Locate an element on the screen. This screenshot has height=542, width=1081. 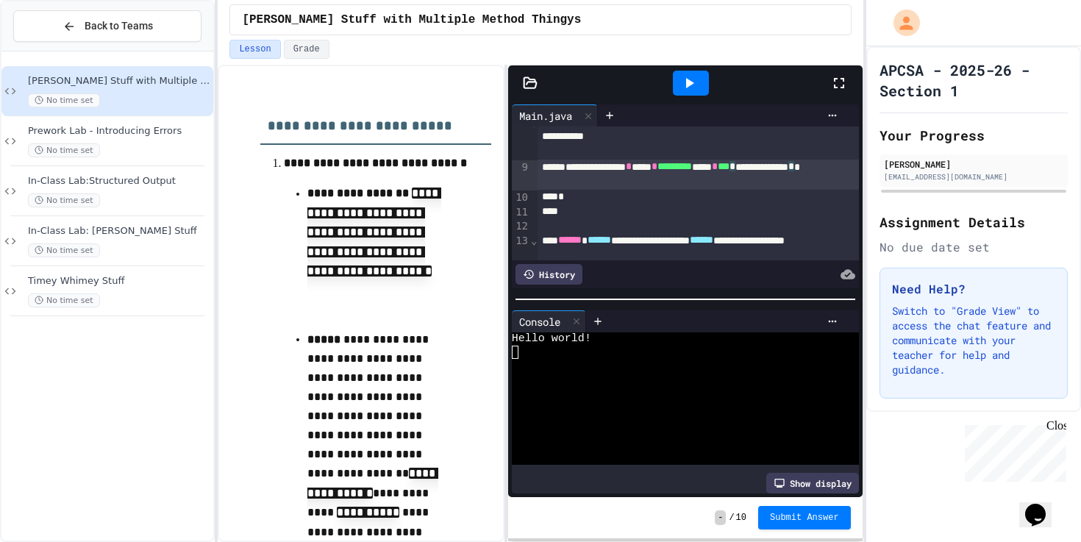
h1: APCSA - 2025-26 - Section 1 is located at coordinates (973, 80).